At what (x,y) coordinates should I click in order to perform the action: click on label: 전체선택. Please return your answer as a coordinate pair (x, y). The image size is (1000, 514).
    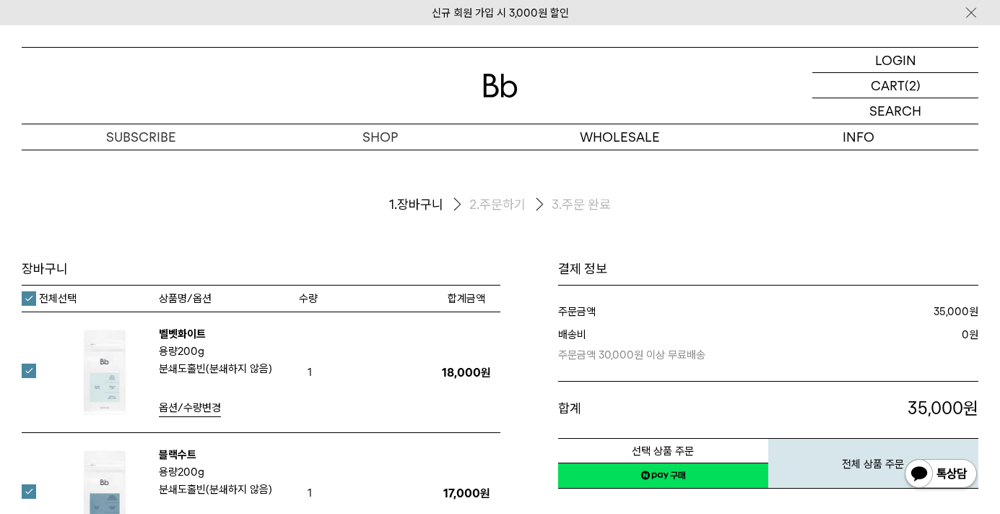
    Looking at the image, I should click on (49, 298).